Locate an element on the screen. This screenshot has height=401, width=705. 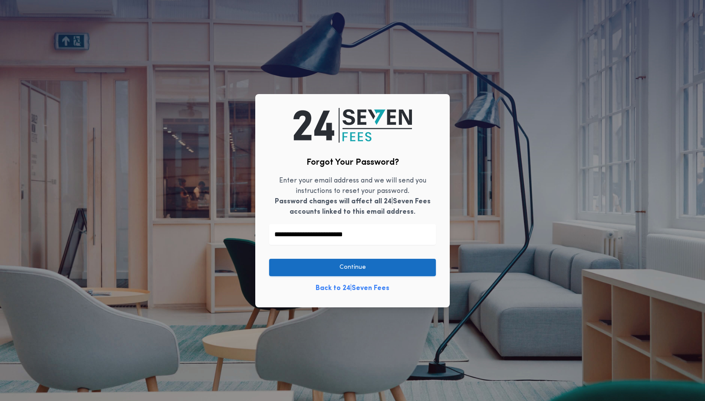
img: logo is located at coordinates (352, 125).